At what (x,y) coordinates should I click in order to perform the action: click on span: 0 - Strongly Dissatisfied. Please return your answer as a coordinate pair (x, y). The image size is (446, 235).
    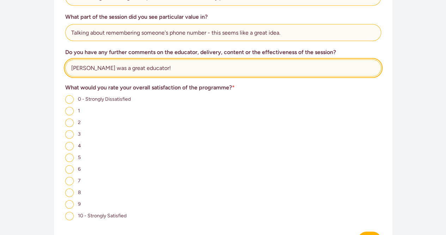
    Looking at the image, I should click on (104, 99).